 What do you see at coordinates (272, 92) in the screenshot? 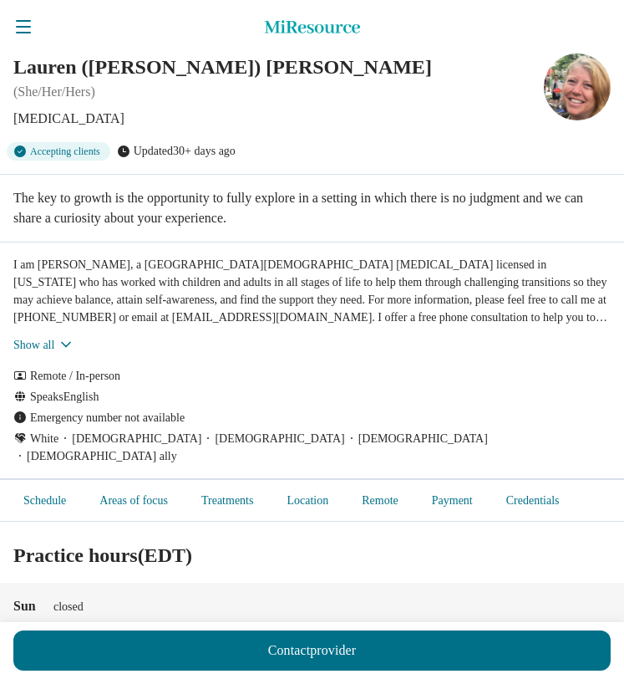
I see `p: ( She/Her/Hers )` at bounding box center [272, 92].